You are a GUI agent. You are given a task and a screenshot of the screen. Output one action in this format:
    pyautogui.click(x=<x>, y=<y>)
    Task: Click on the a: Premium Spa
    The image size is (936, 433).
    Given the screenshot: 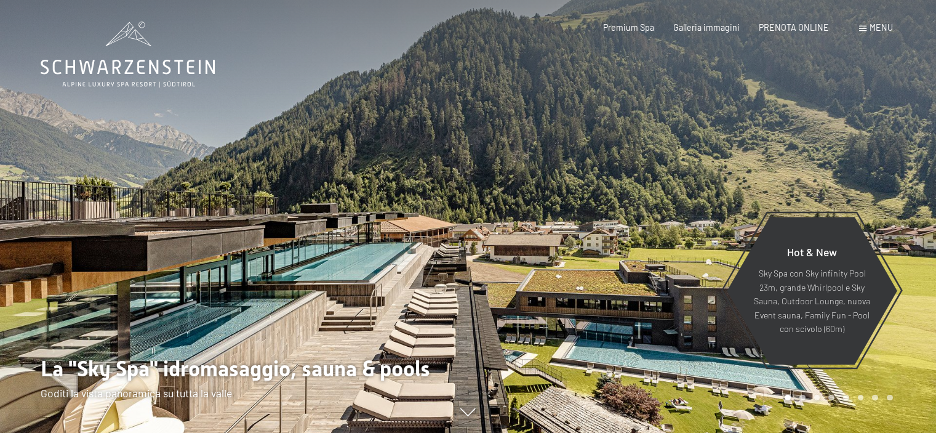 What is the action you would take?
    pyautogui.click(x=628, y=27)
    